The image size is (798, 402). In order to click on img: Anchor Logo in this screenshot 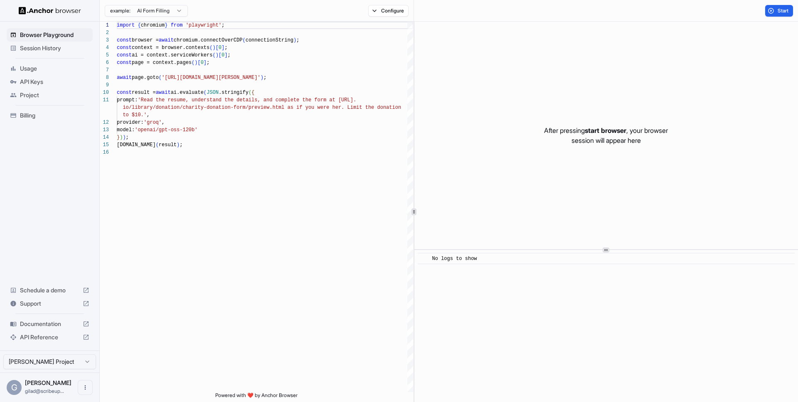, I will do `click(50, 10)`.